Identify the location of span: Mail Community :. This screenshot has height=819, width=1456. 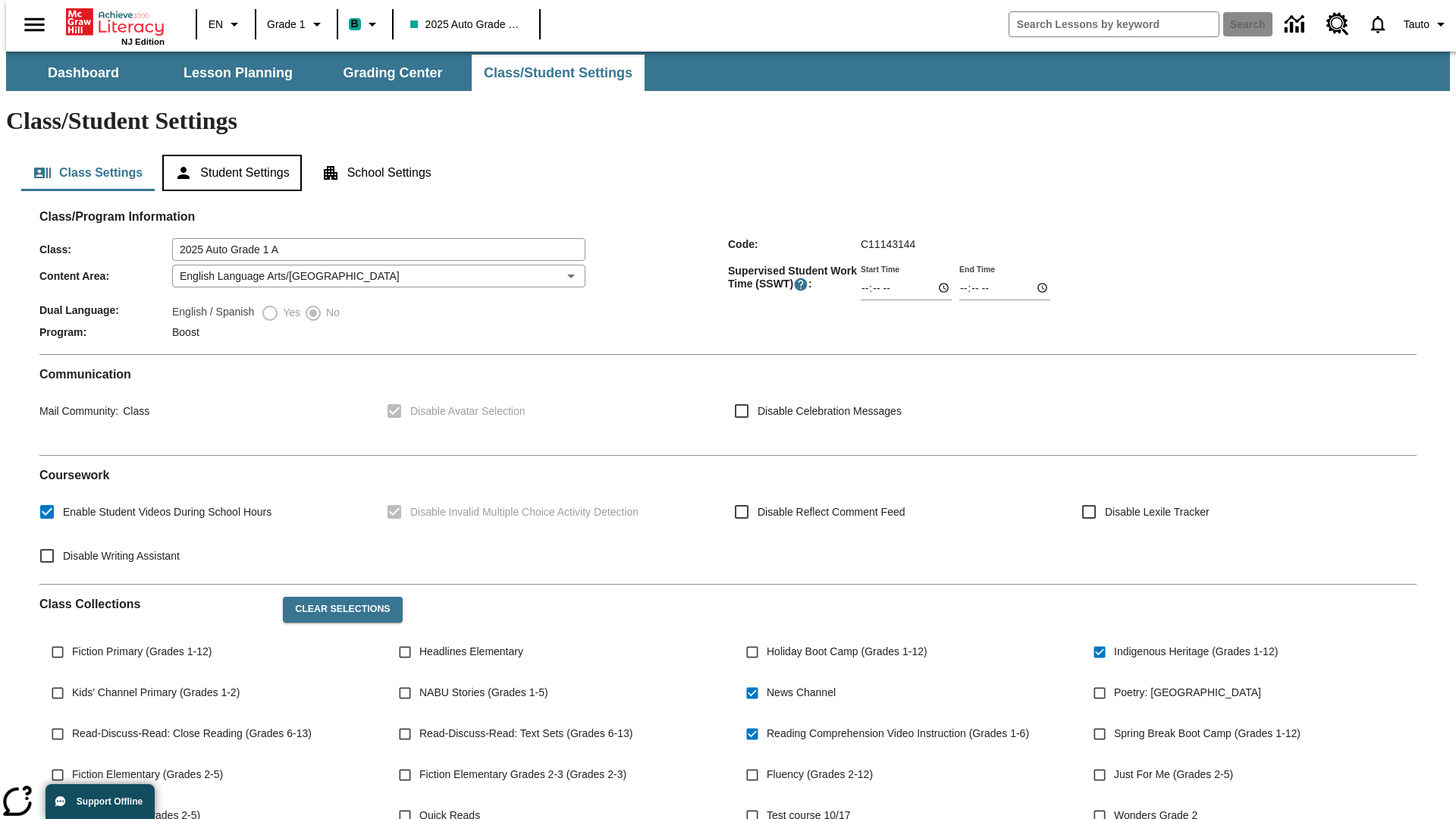
(79, 411).